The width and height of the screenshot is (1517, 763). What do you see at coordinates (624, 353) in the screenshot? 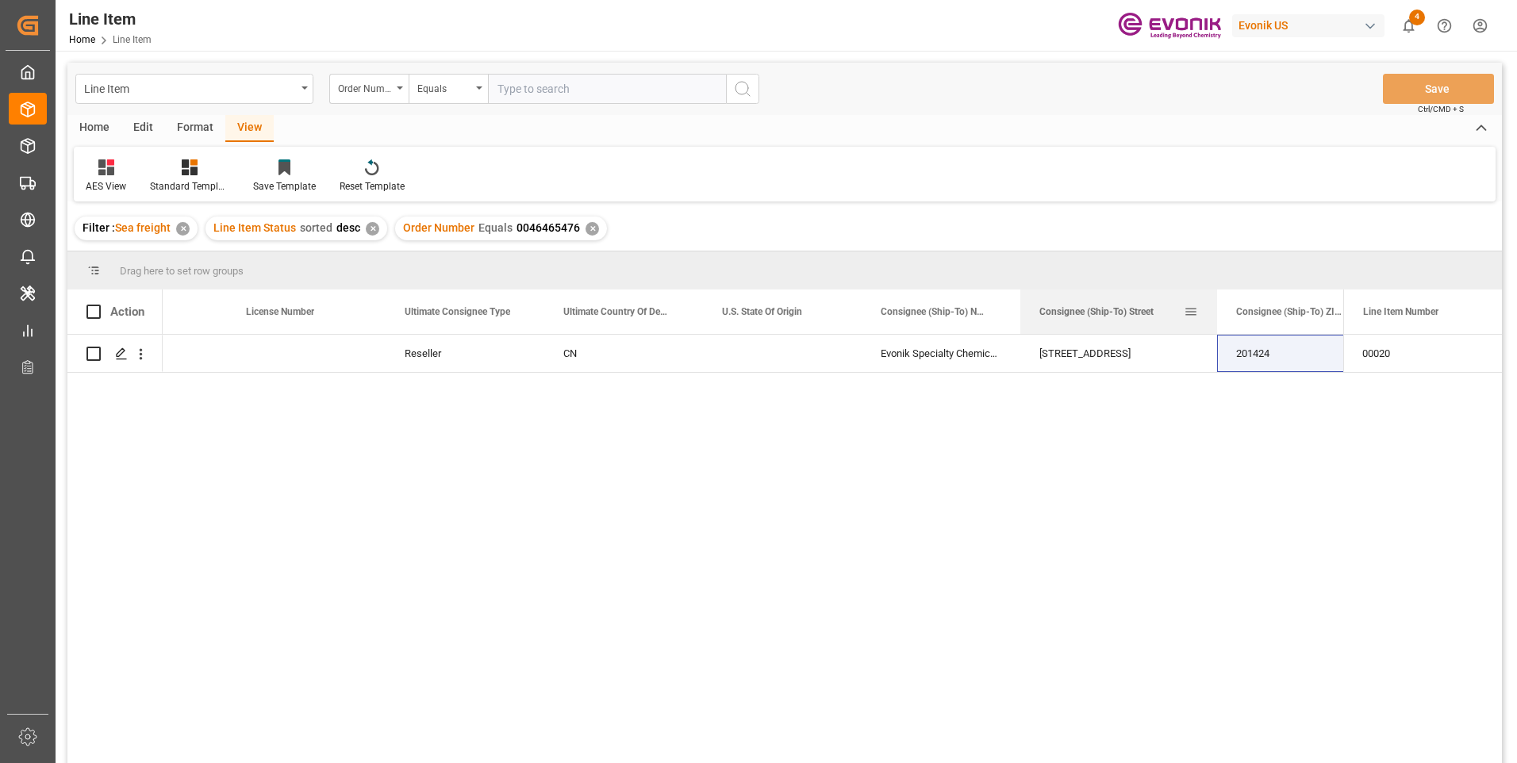
I see `div: CN` at bounding box center [624, 353].